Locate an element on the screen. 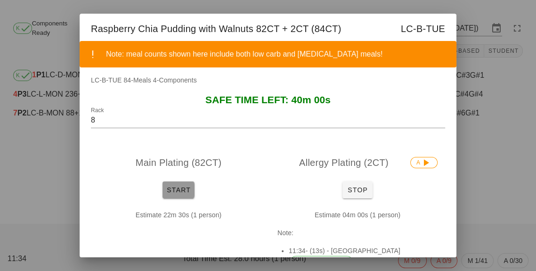 The width and height of the screenshot is (536, 271). label: Rack is located at coordinates (97, 110).